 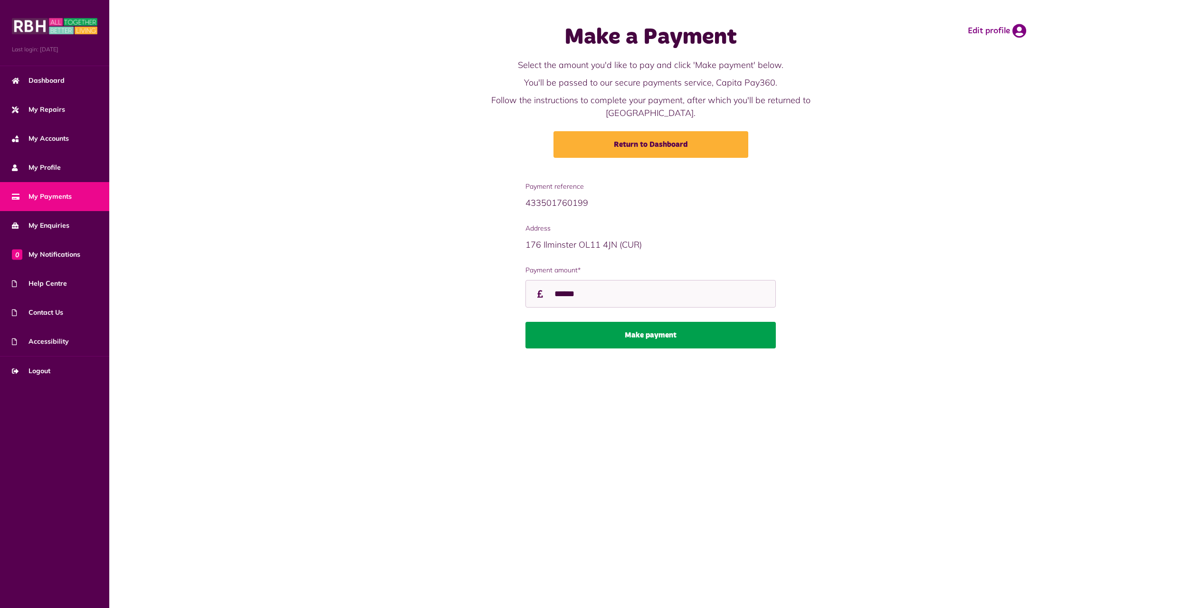 I want to click on a: Edit profile, so click(x=997, y=31).